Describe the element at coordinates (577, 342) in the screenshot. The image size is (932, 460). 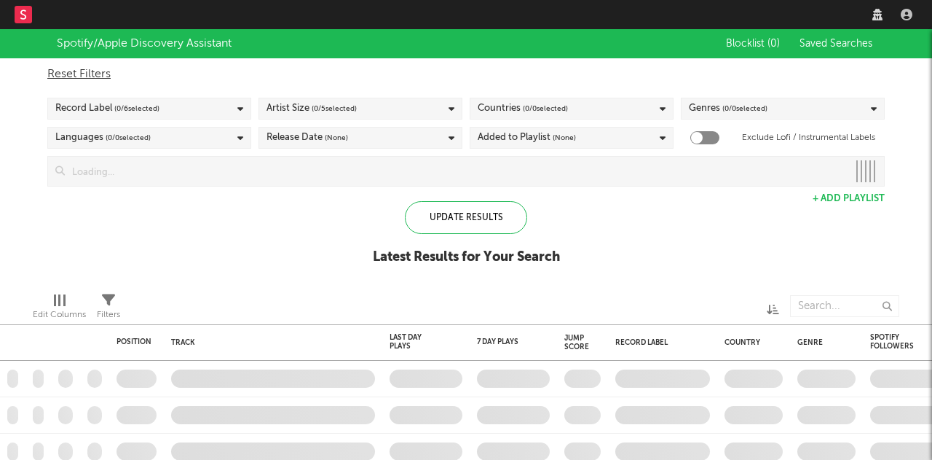
I see `div: Jump Score` at that location.